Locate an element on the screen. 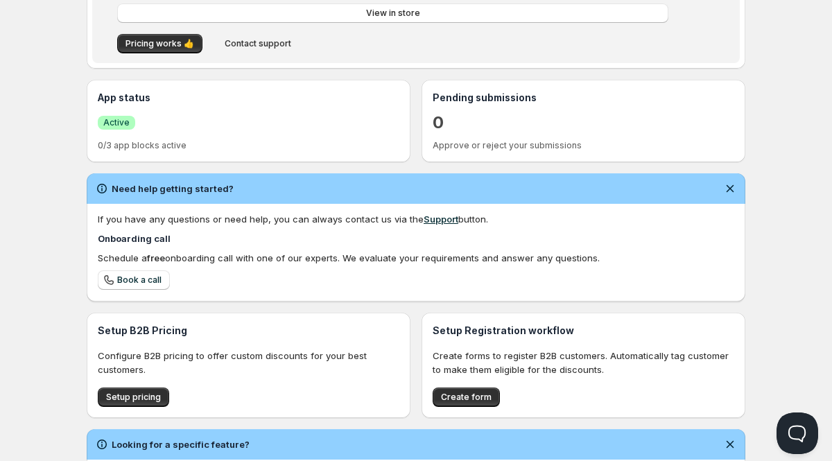  span: Book a call is located at coordinates (139, 280).